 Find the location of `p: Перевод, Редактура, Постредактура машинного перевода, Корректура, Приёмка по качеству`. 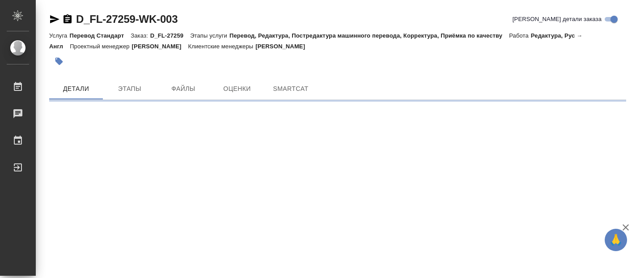

p: Перевод, Редактура, Постредактура машинного перевода, Корректура, Приёмка по качеству is located at coordinates (369, 35).